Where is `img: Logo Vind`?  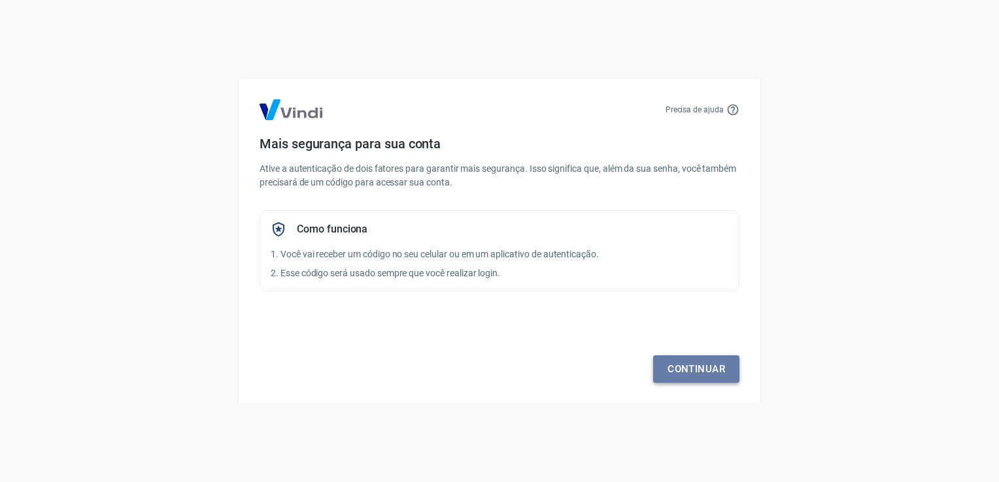
img: Logo Vind is located at coordinates (291, 110).